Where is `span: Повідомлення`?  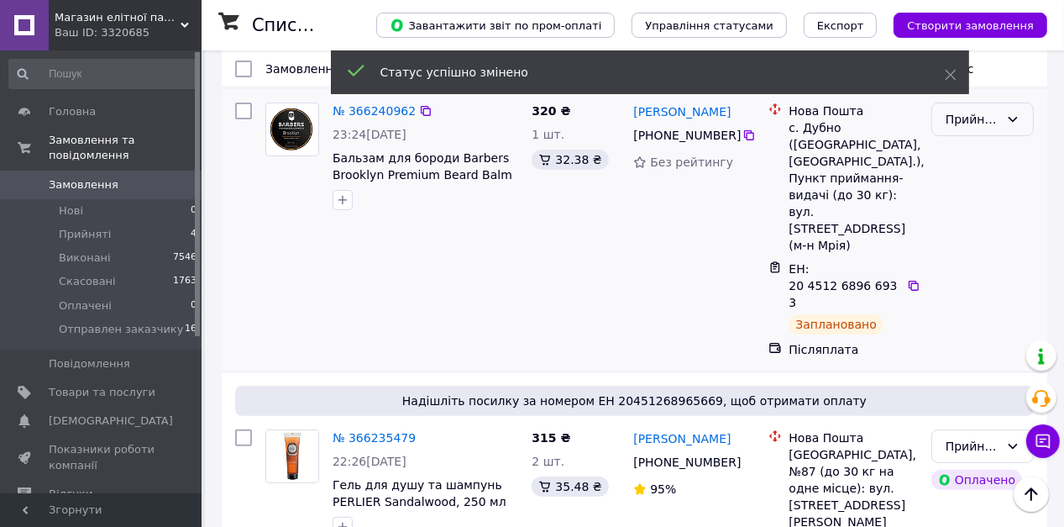 span: Повідомлення is located at coordinates (89, 364).